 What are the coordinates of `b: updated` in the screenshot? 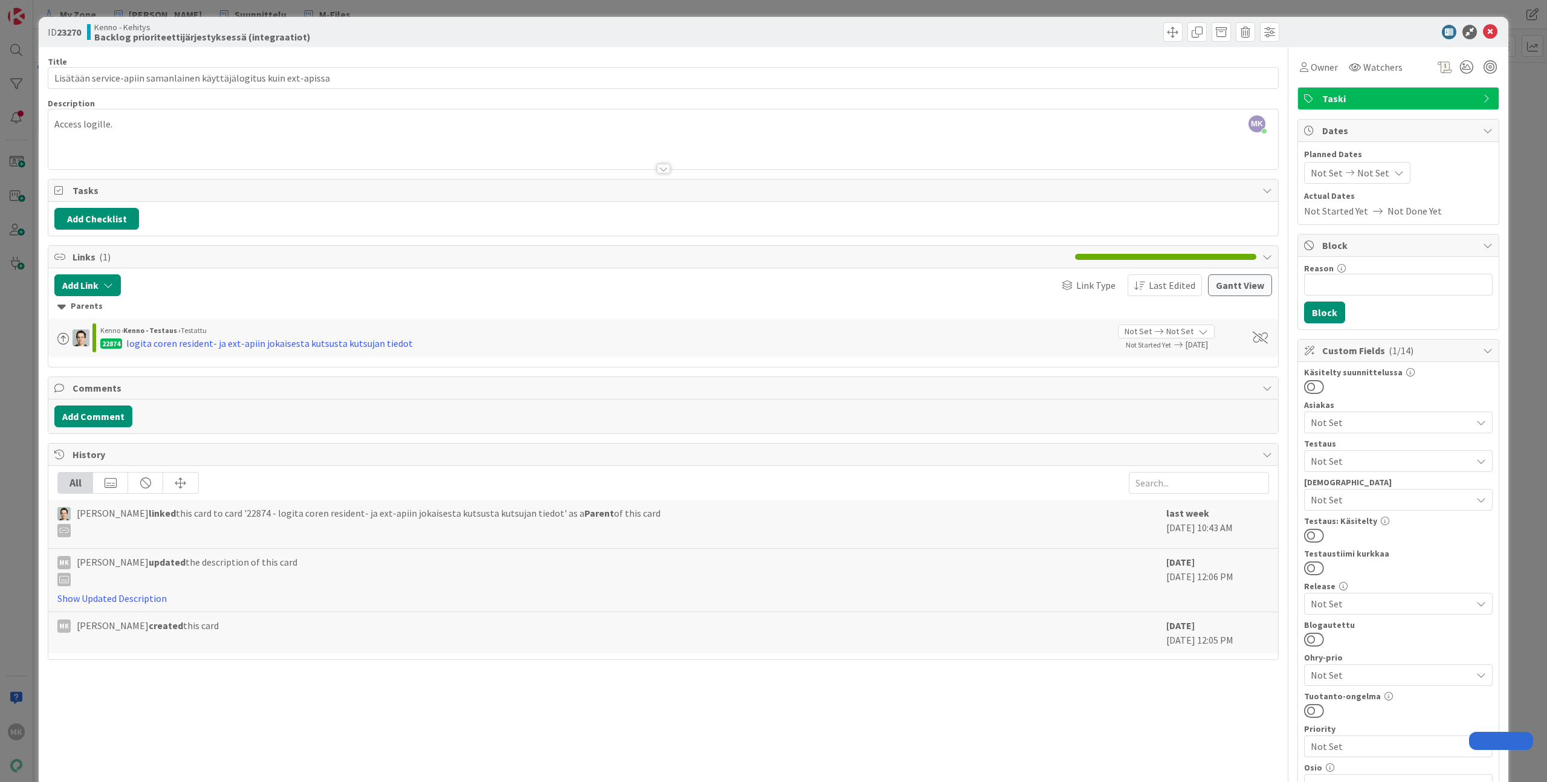 It's located at (167, 562).